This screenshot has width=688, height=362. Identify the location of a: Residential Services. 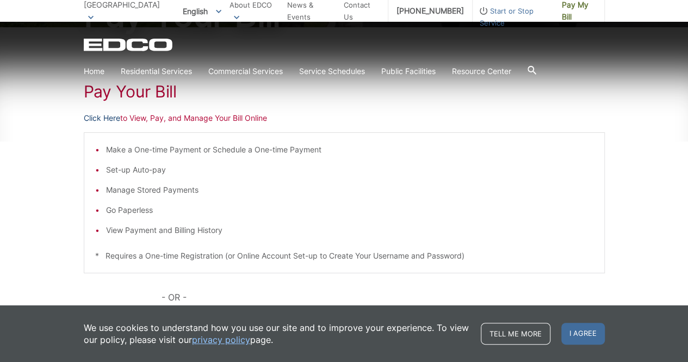
(156, 71).